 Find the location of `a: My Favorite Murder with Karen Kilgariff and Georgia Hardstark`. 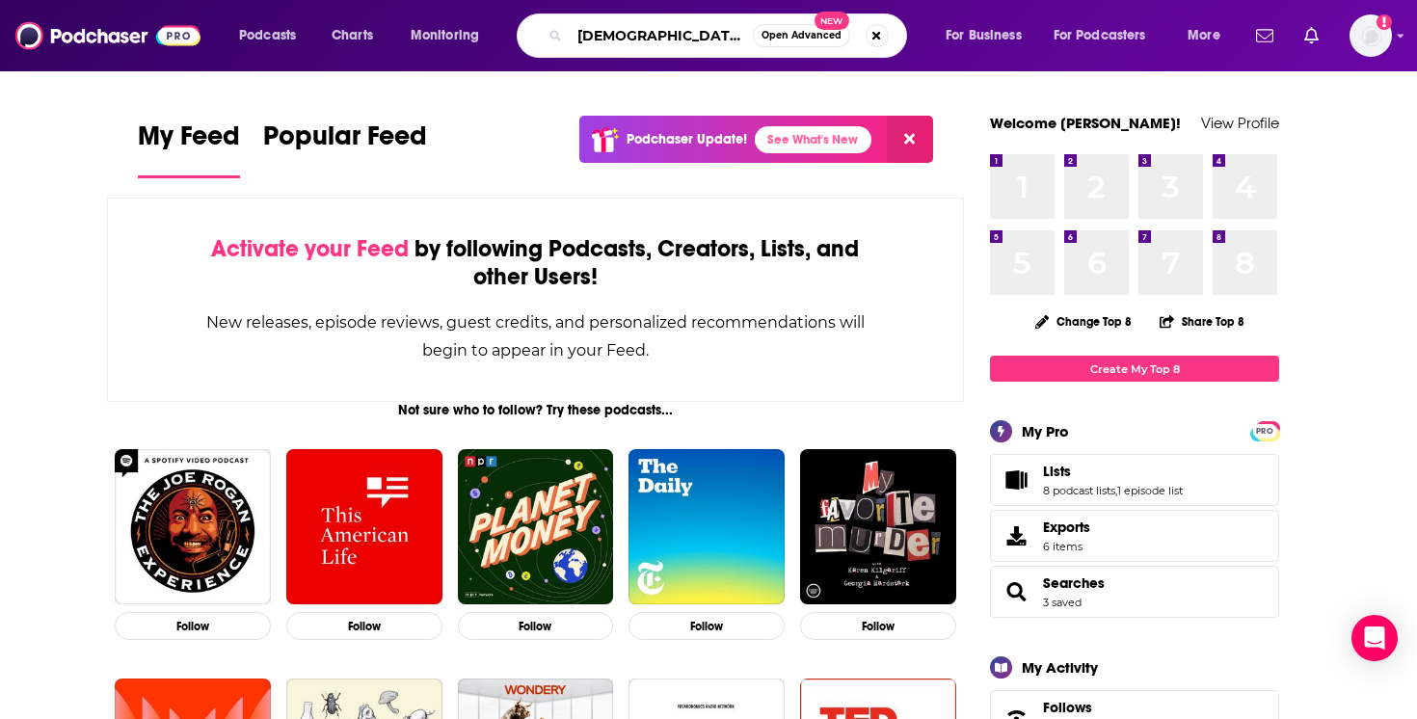

a: My Favorite Murder with Karen Kilgariff and Georgia Hardstark is located at coordinates (878, 527).